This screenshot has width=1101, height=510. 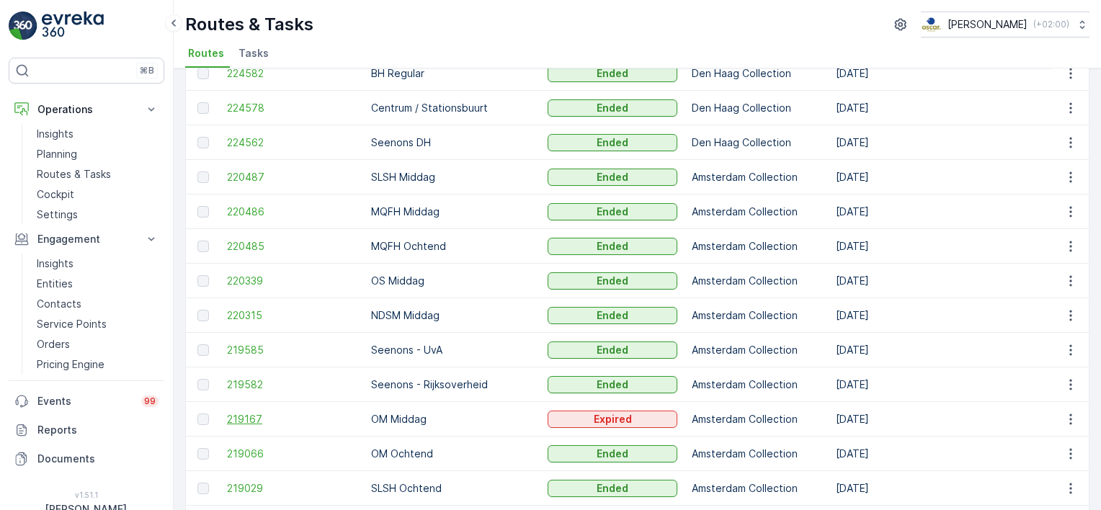 I want to click on span: 219029, so click(x=292, y=488).